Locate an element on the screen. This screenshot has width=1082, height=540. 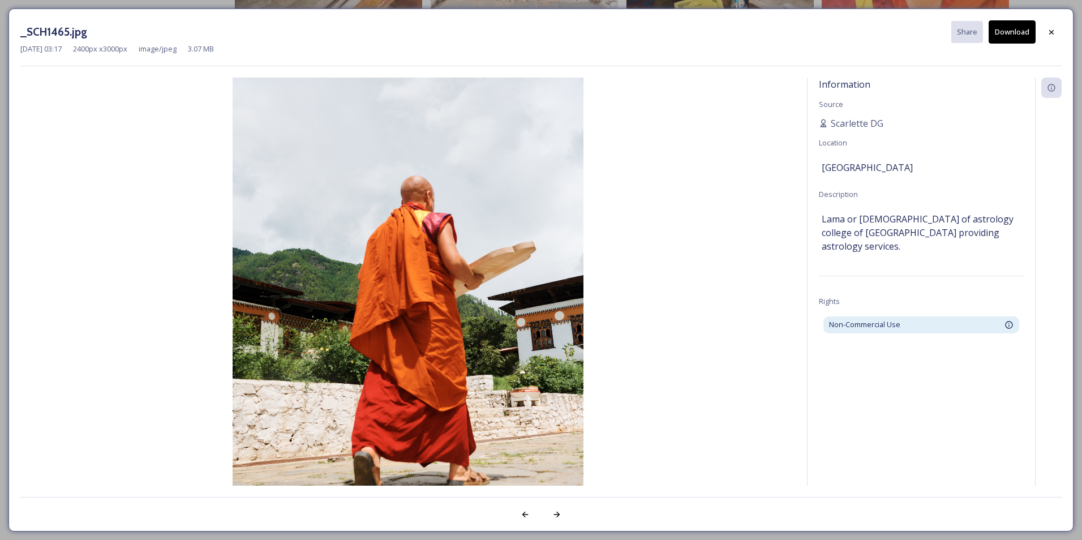
span: image/jpeg is located at coordinates (157, 49).